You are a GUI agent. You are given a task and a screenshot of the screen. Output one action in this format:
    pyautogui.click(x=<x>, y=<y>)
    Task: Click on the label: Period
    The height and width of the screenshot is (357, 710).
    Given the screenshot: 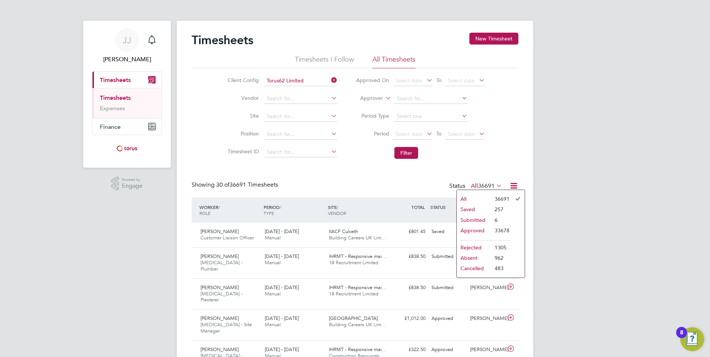 What is the action you would take?
    pyautogui.click(x=372, y=134)
    